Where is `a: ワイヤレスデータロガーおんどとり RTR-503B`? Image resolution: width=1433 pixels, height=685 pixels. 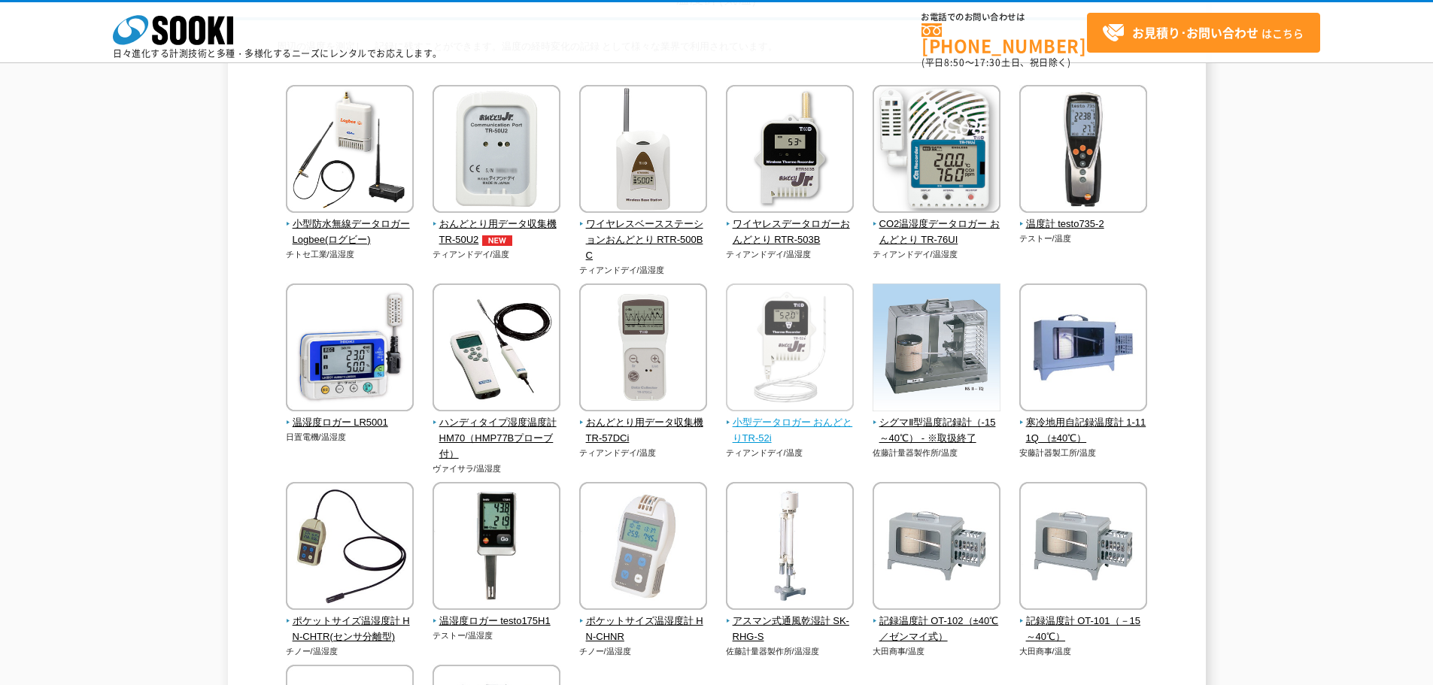
a: ワイヤレスデータロガーおんどとり RTR-503B is located at coordinates (790, 225).